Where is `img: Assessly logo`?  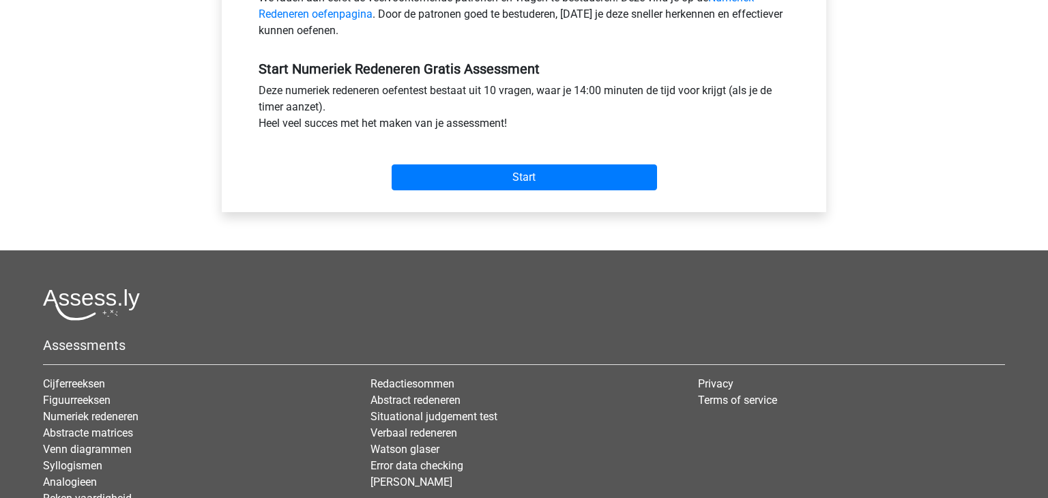
img: Assessly logo is located at coordinates (91, 304).